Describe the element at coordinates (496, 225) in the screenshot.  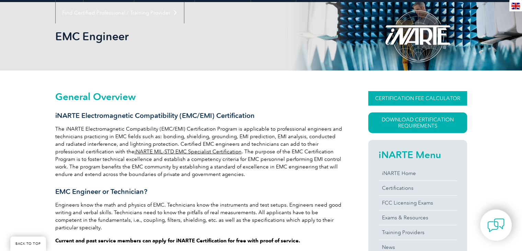
I see `img: contact-chat.png` at that location.